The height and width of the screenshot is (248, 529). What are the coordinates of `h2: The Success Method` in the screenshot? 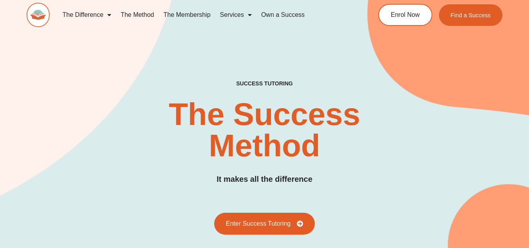 It's located at (265, 130).